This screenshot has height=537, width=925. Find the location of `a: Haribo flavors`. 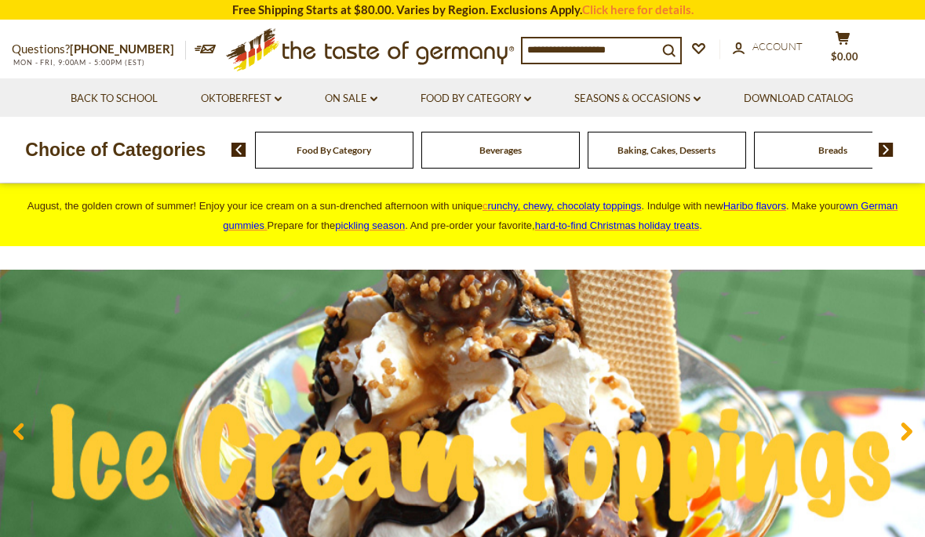

a: Haribo flavors is located at coordinates (754, 205).